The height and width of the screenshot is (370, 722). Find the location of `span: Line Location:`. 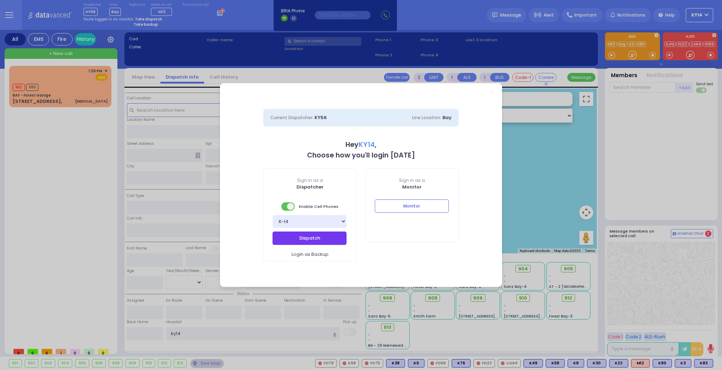

span: Line Location: is located at coordinates (426, 117).